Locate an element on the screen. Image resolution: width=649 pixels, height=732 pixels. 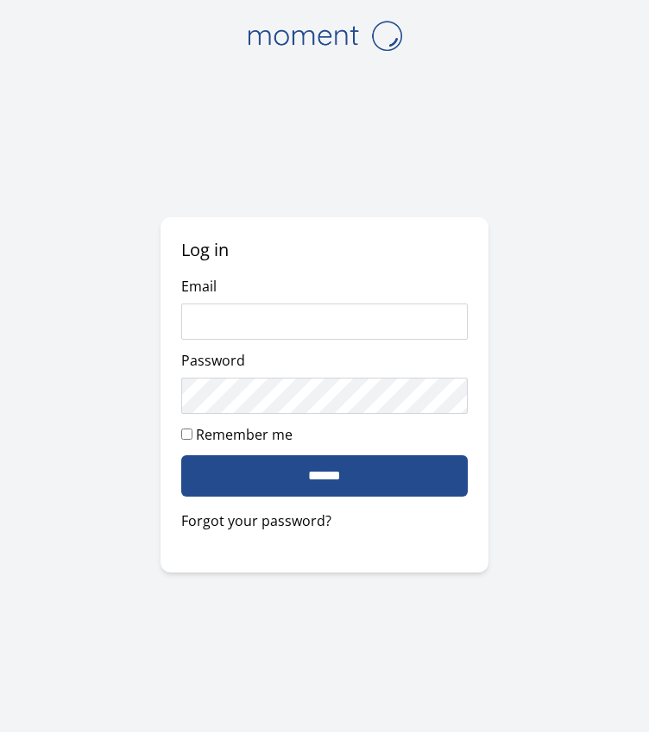
label: Password is located at coordinates (213, 360).